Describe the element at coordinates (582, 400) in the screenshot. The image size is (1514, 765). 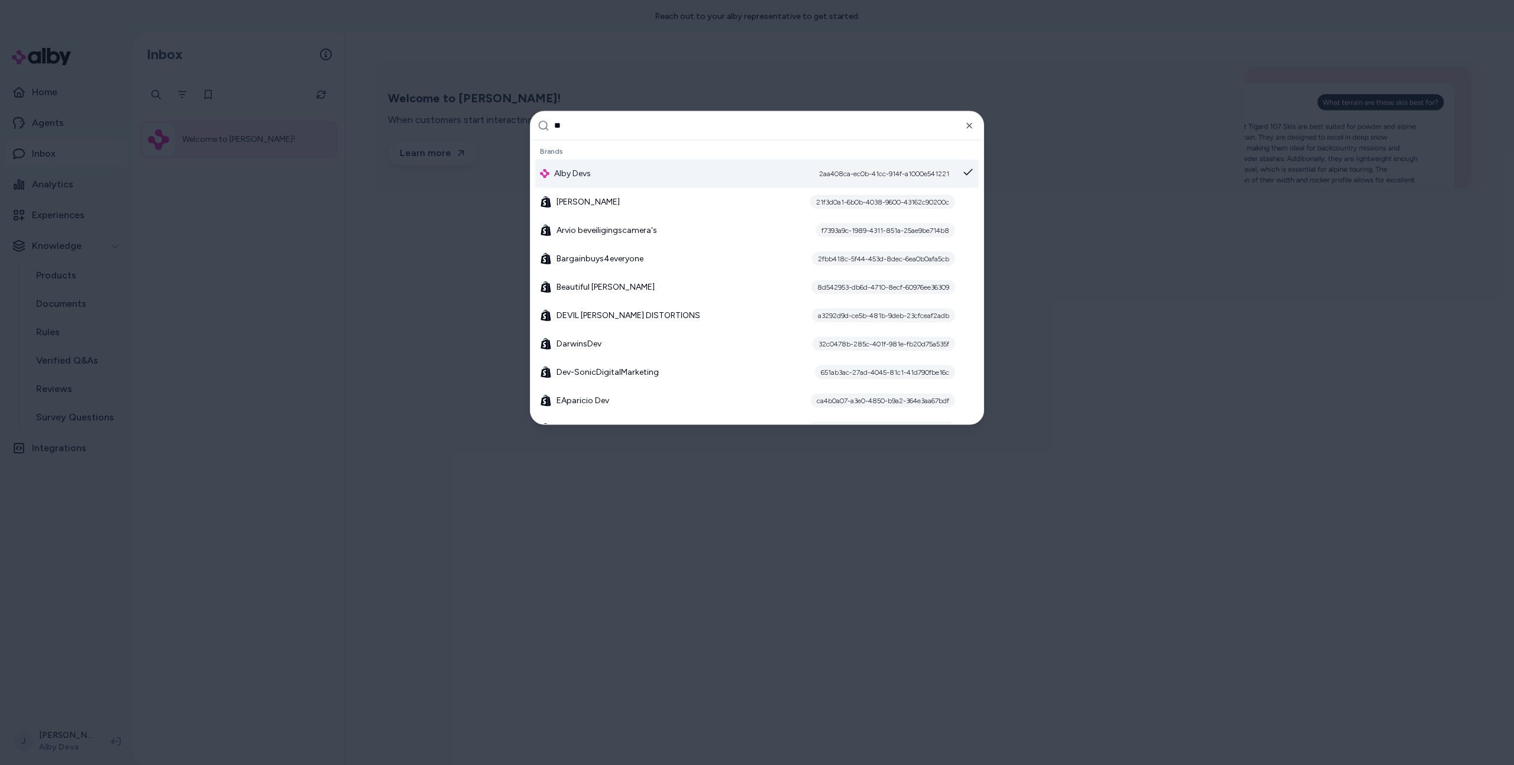
I see `span: EAparicio Dev` at that location.